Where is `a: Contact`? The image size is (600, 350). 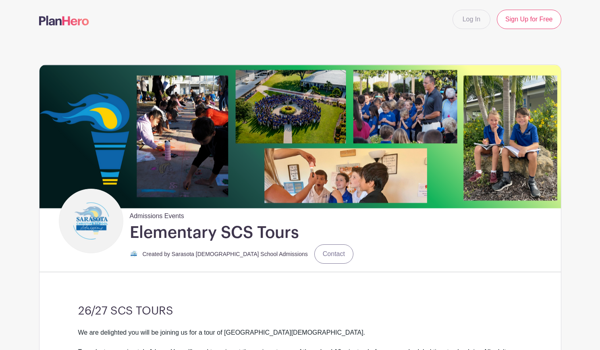 a: Contact is located at coordinates (334, 254).